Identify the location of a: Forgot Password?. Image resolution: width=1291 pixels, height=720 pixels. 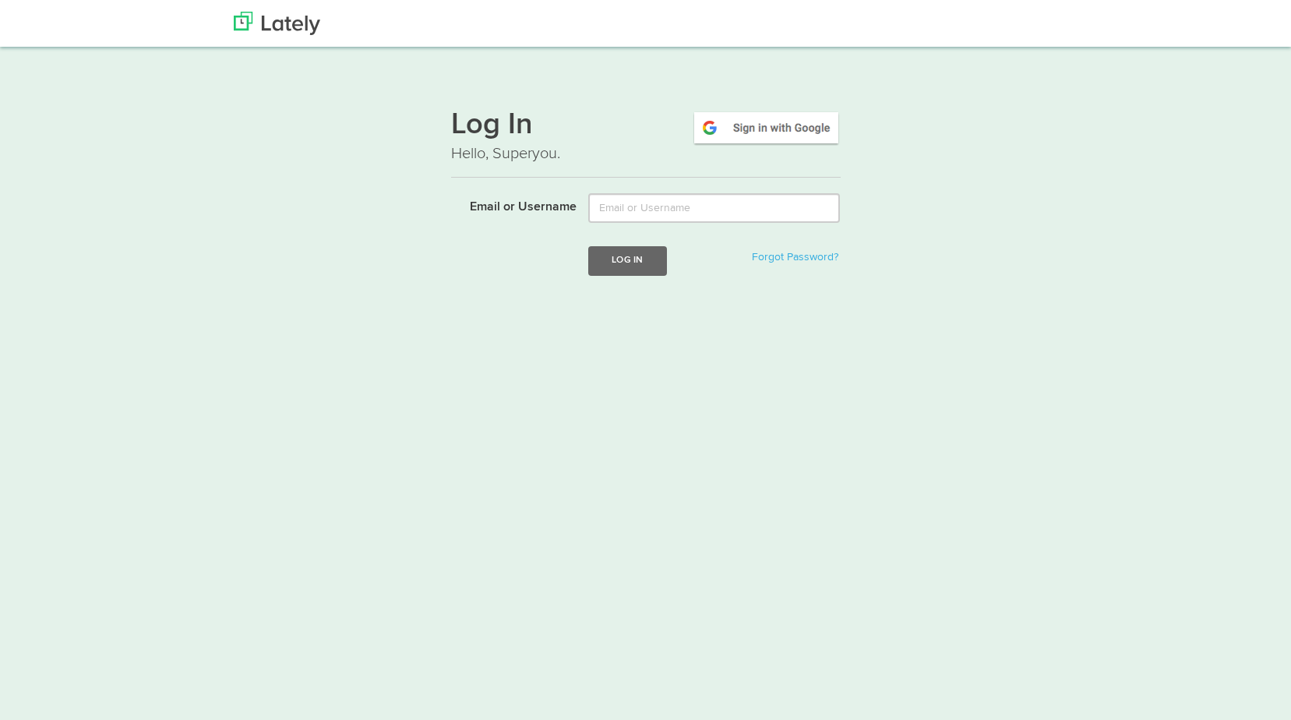
(794, 257).